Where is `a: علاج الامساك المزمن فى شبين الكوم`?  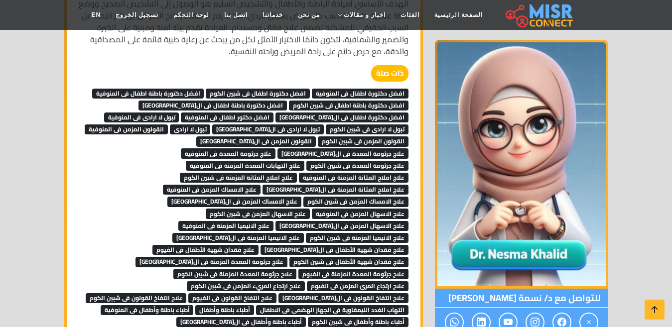
a: علاج الامساك المزمن فى شبين الكوم is located at coordinates (355, 201).